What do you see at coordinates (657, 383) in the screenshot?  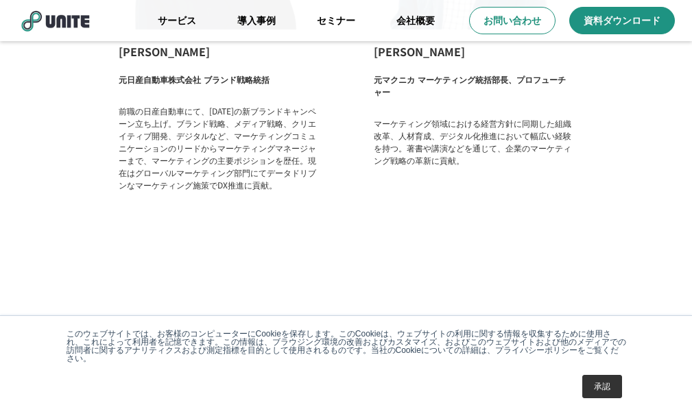 I see `div: チャットウィジェット` at bounding box center [657, 383].